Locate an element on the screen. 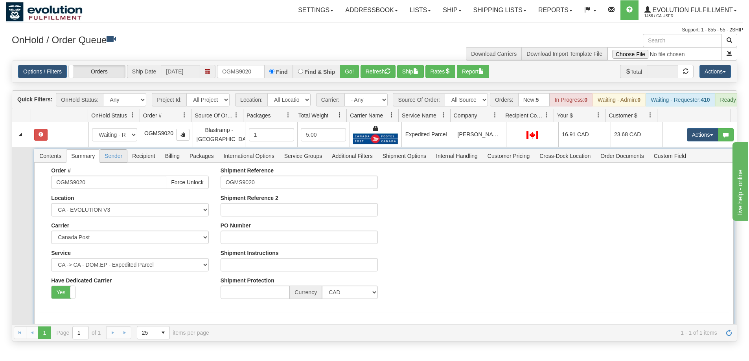 This screenshot has height=361, width=749. a: Download Carriers is located at coordinates (494, 54).